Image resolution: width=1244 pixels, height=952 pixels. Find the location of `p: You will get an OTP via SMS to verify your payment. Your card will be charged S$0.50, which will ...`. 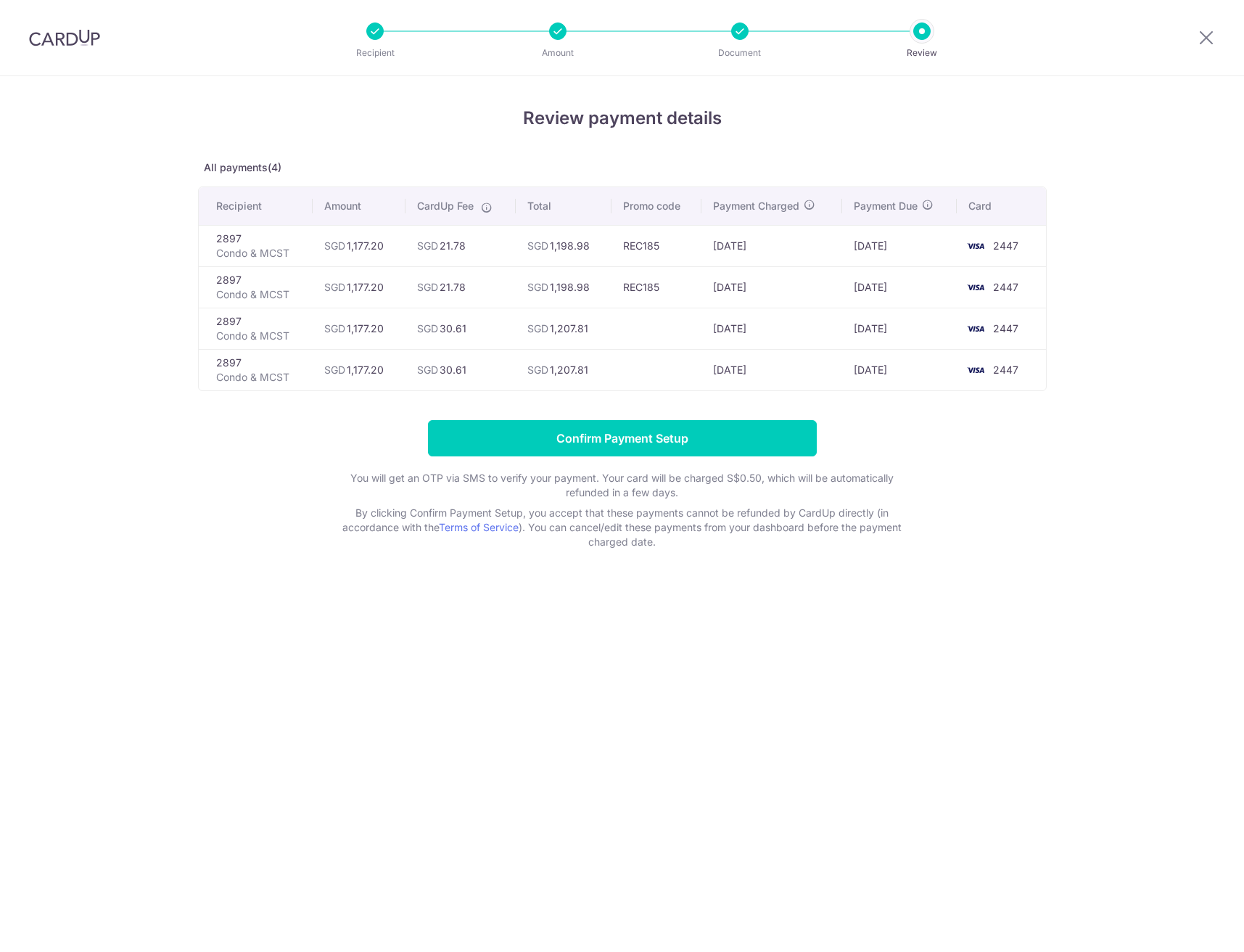

p: You will get an OTP via SMS to verify your payment. Your card will be charged S$0.50, which will ... is located at coordinates (622, 485).